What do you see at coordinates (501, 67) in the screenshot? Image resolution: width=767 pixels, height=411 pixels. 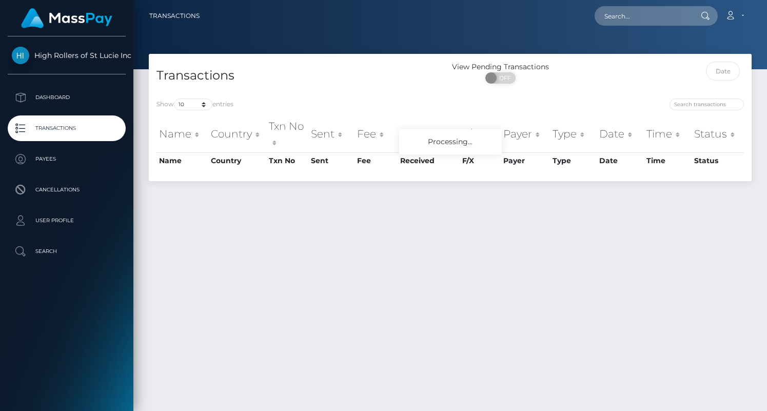 I see `div: View Pending Transactions` at bounding box center [501, 67].